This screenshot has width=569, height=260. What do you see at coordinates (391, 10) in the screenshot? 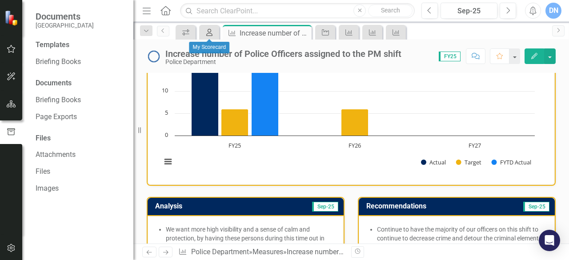
I see `span: Search` at bounding box center [391, 10].